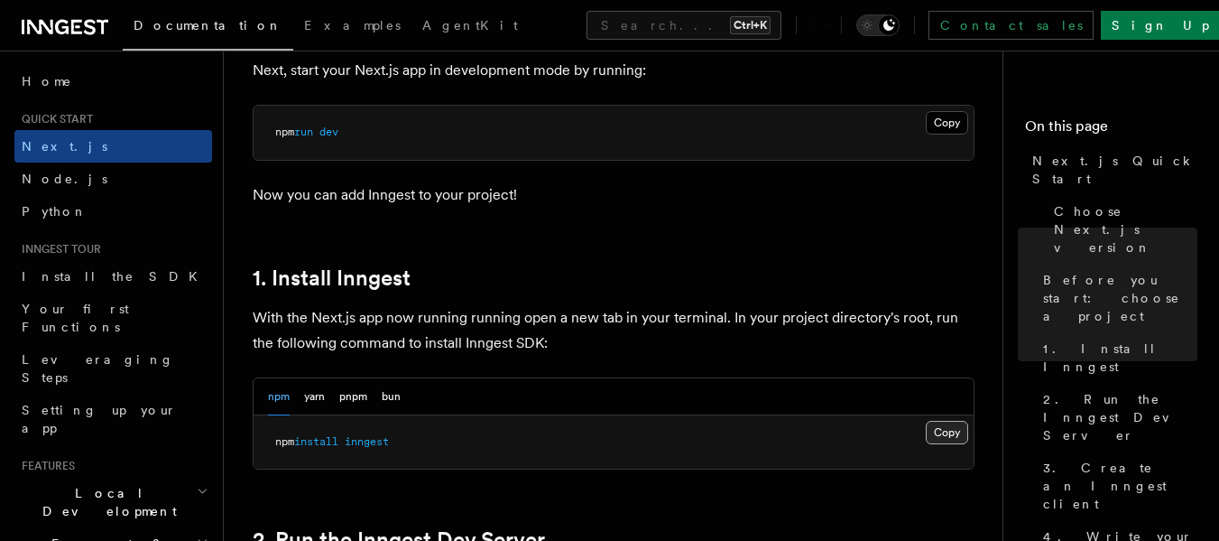  I want to click on button: yarn, so click(314, 396).